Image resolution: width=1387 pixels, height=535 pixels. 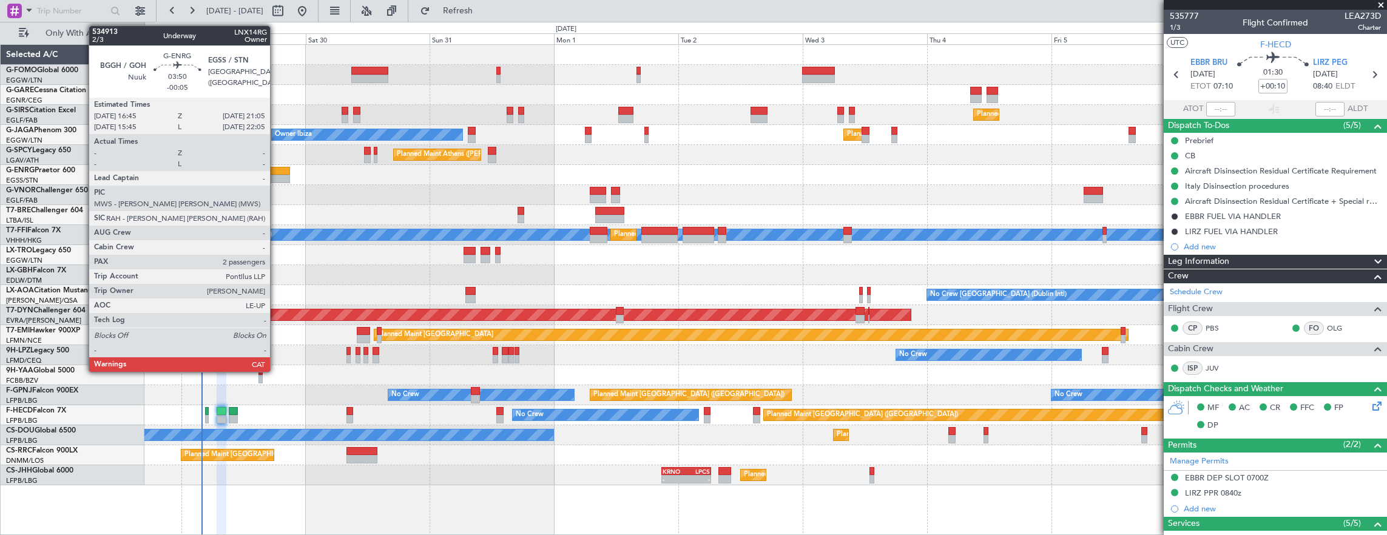 What do you see at coordinates (1352, 444) in the screenshot?
I see `span: (2/2)` at bounding box center [1352, 444].